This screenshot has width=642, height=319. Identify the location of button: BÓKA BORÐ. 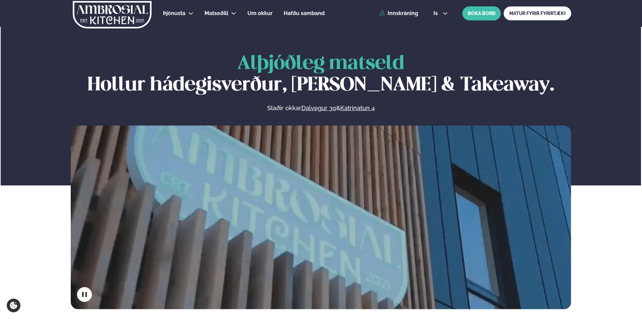
(481, 13).